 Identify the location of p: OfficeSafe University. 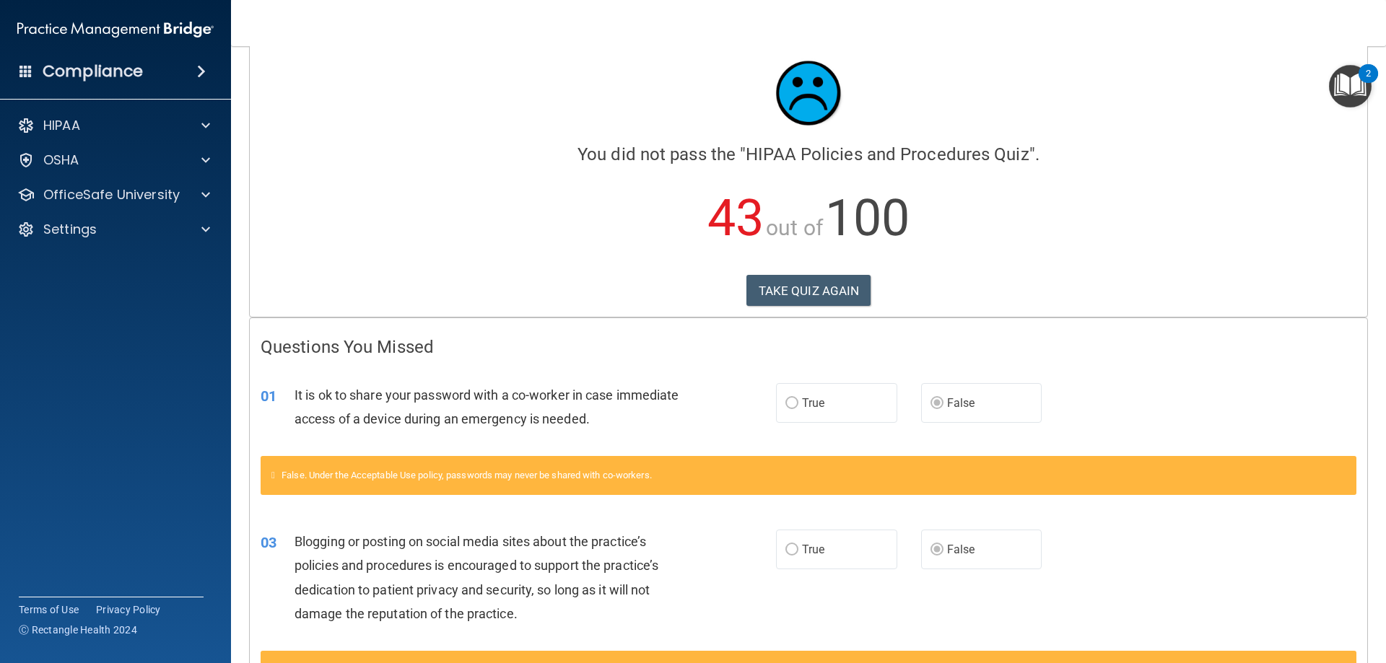
(111, 195).